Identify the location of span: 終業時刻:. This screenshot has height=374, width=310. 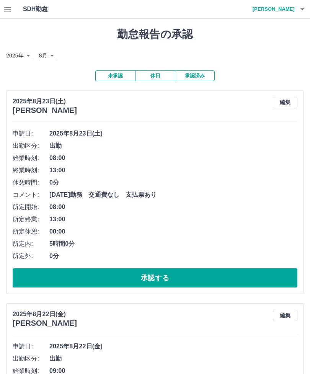
(31, 170).